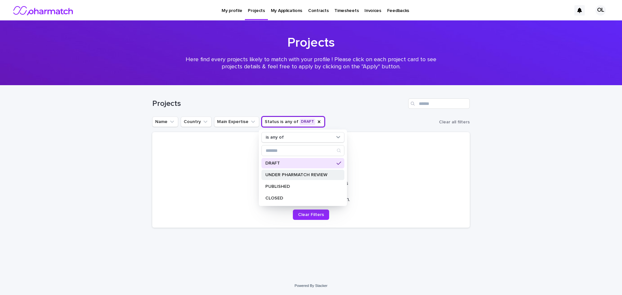  What do you see at coordinates (300, 163) in the screenshot?
I see `p: DRAFT` at bounding box center [300, 163].